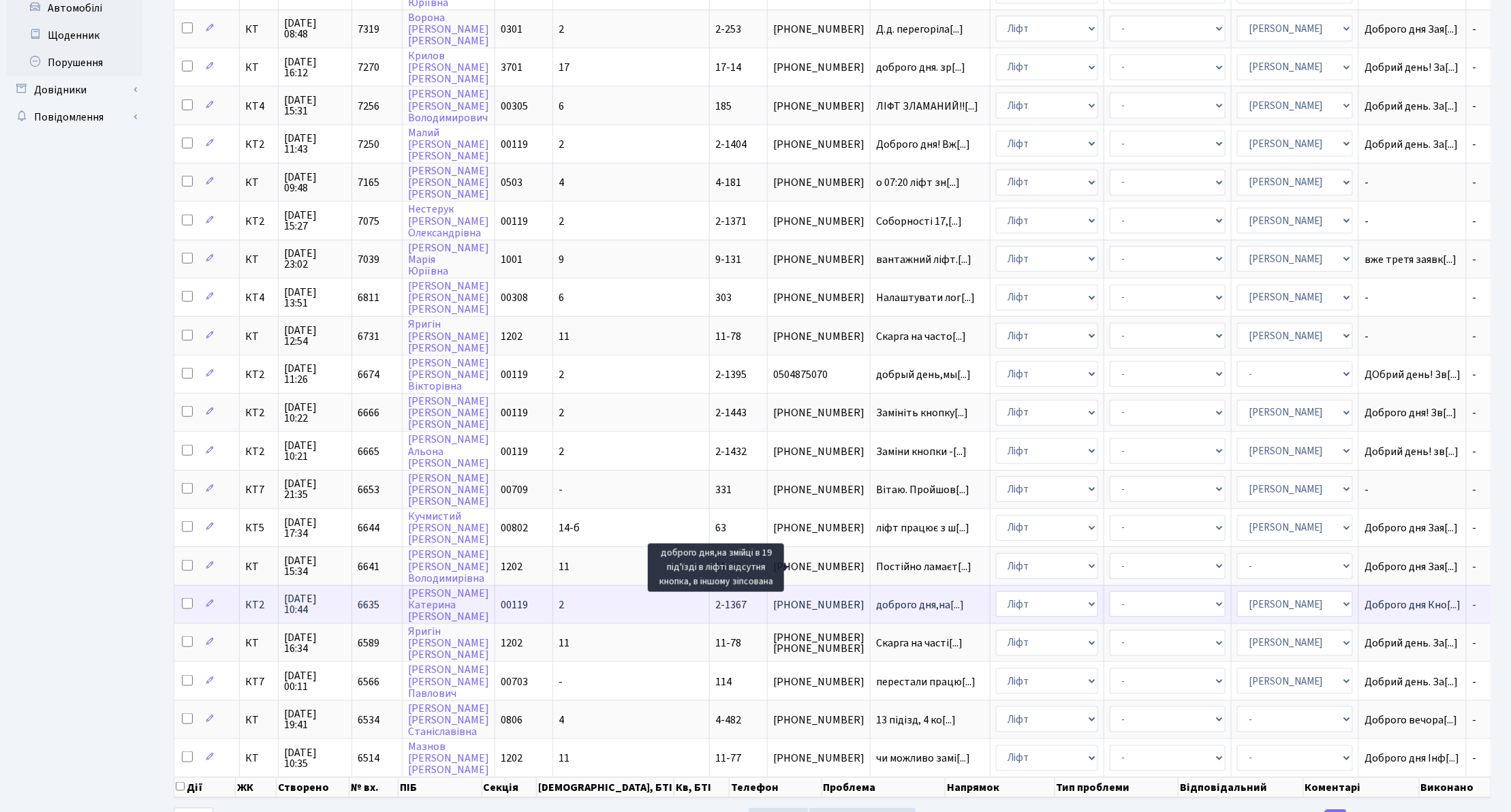 The image size is (1511, 812). I want to click on span: 00802, so click(514, 528).